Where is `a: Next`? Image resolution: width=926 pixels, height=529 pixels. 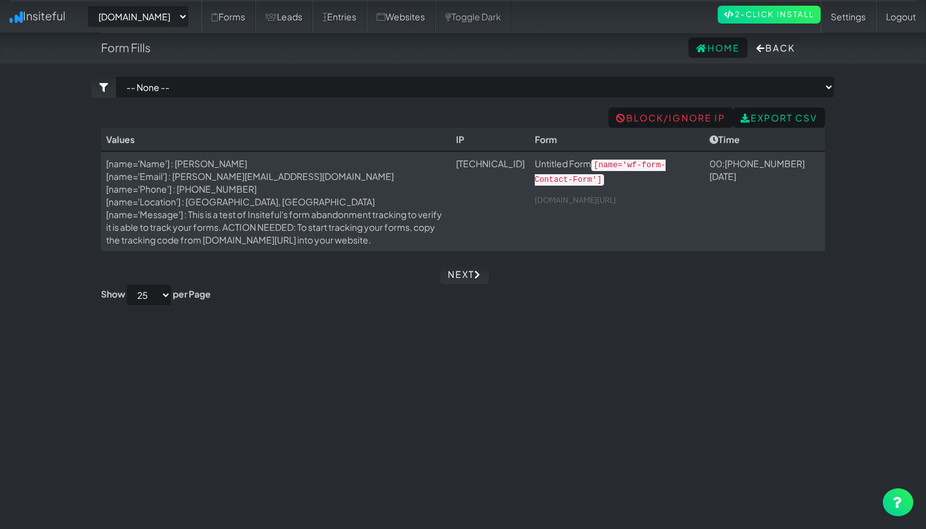
a: Next is located at coordinates (465, 274).